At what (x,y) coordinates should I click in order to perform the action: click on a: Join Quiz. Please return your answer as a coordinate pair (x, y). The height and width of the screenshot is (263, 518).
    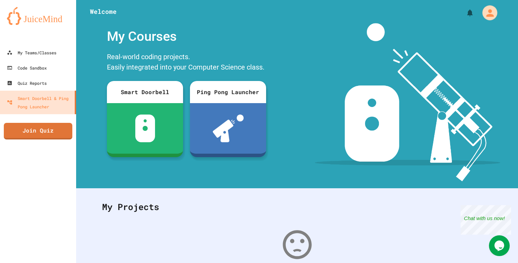
    Looking at the image, I should click on (38, 131).